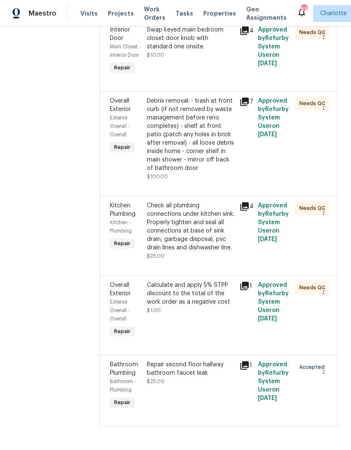 Image resolution: width=351 pixels, height=450 pixels. I want to click on div: Calculate and apply 5% STPP discount to the total of the work order as a negative cost, so click(191, 294).